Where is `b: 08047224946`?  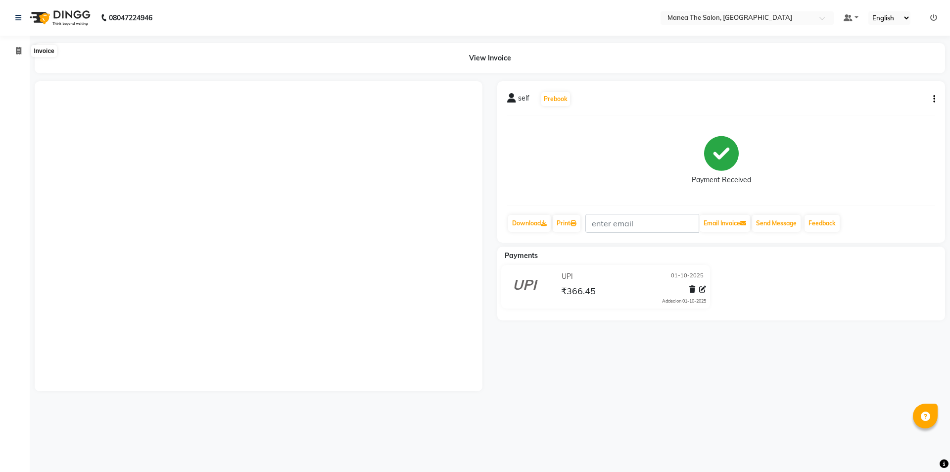
b: 08047224946 is located at coordinates (131, 18).